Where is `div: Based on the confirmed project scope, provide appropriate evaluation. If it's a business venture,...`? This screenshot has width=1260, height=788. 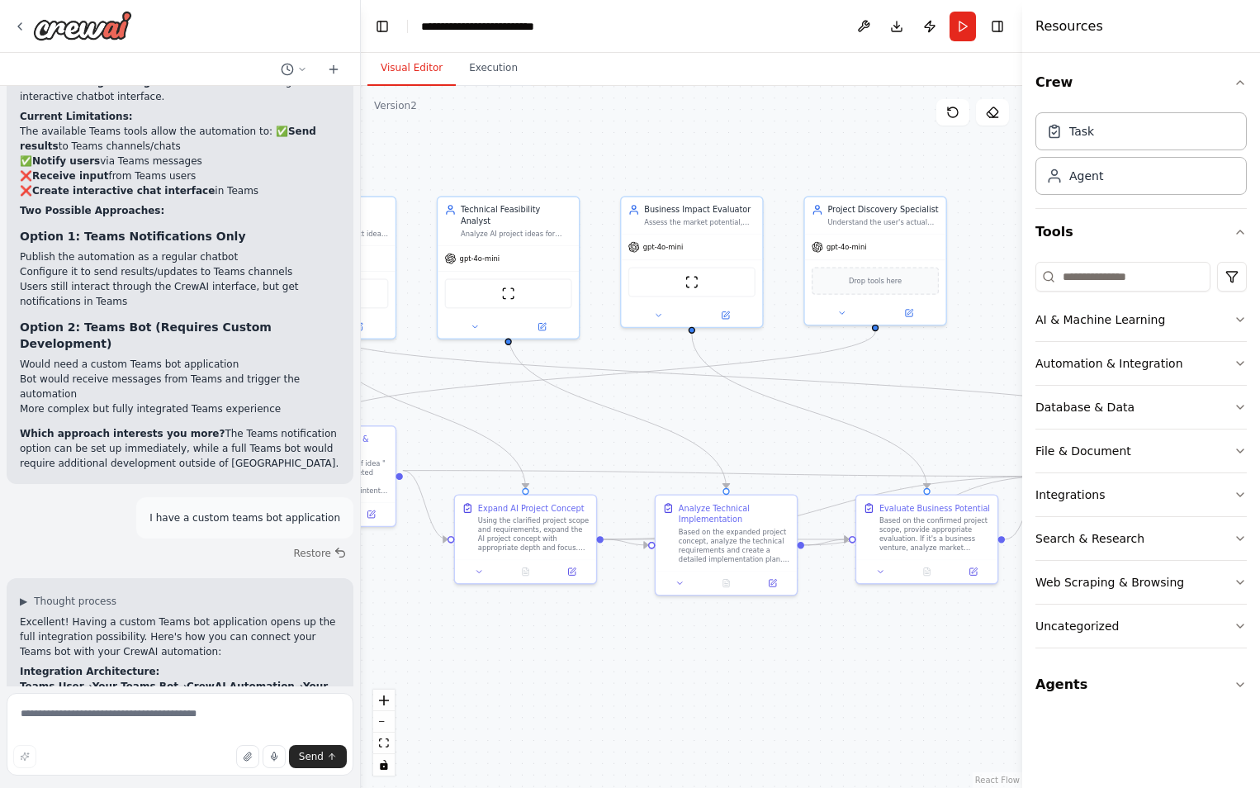 div: Based on the confirmed project scope, provide appropriate evaluation. If it's a business venture,... is located at coordinates (935, 534).